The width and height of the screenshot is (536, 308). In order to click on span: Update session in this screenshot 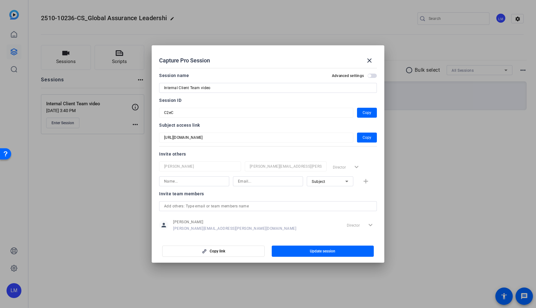, I will do `click(323, 251)`.